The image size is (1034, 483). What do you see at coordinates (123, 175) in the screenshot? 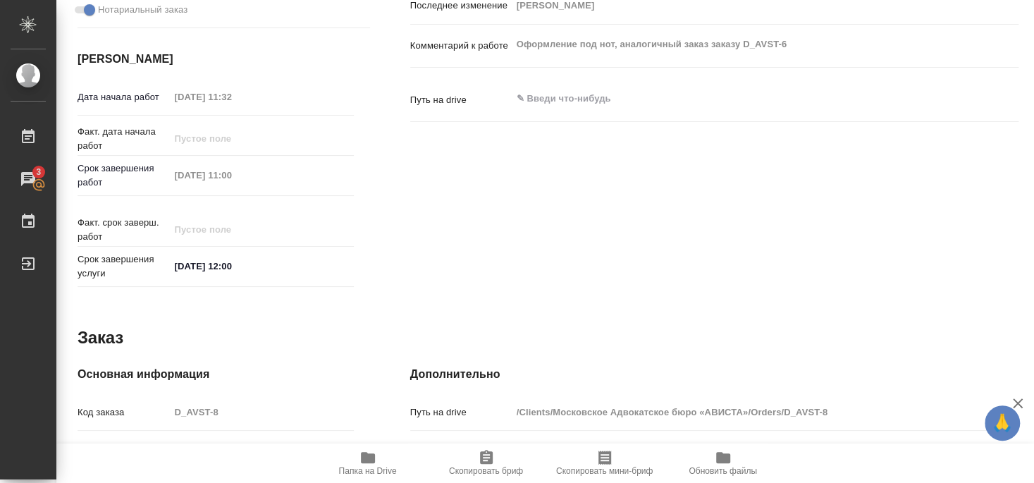
I see `p: Срок завершения работ` at bounding box center [123, 175].